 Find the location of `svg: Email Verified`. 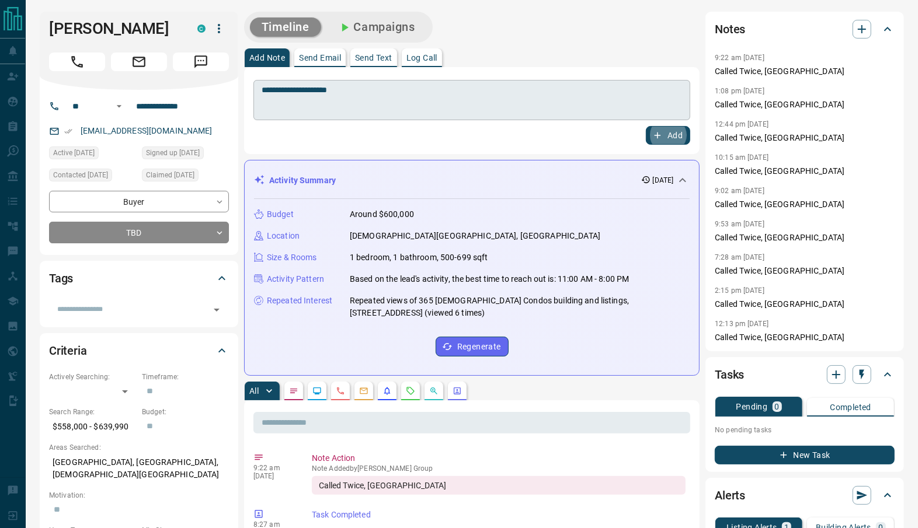

svg: Email Verified is located at coordinates (68, 131).